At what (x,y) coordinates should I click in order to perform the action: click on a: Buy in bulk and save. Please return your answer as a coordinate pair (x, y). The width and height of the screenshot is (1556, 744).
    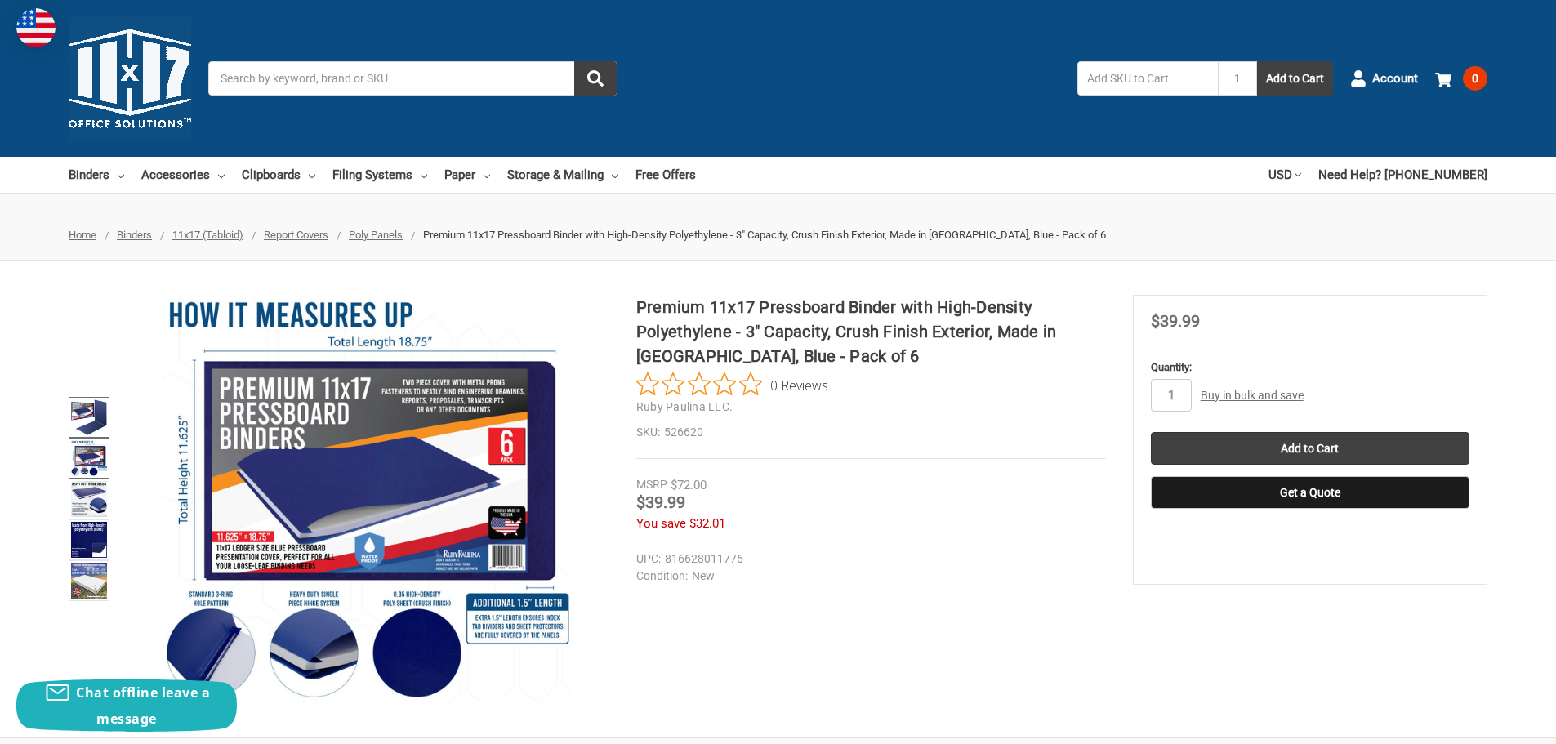
    Looking at the image, I should click on (1252, 395).